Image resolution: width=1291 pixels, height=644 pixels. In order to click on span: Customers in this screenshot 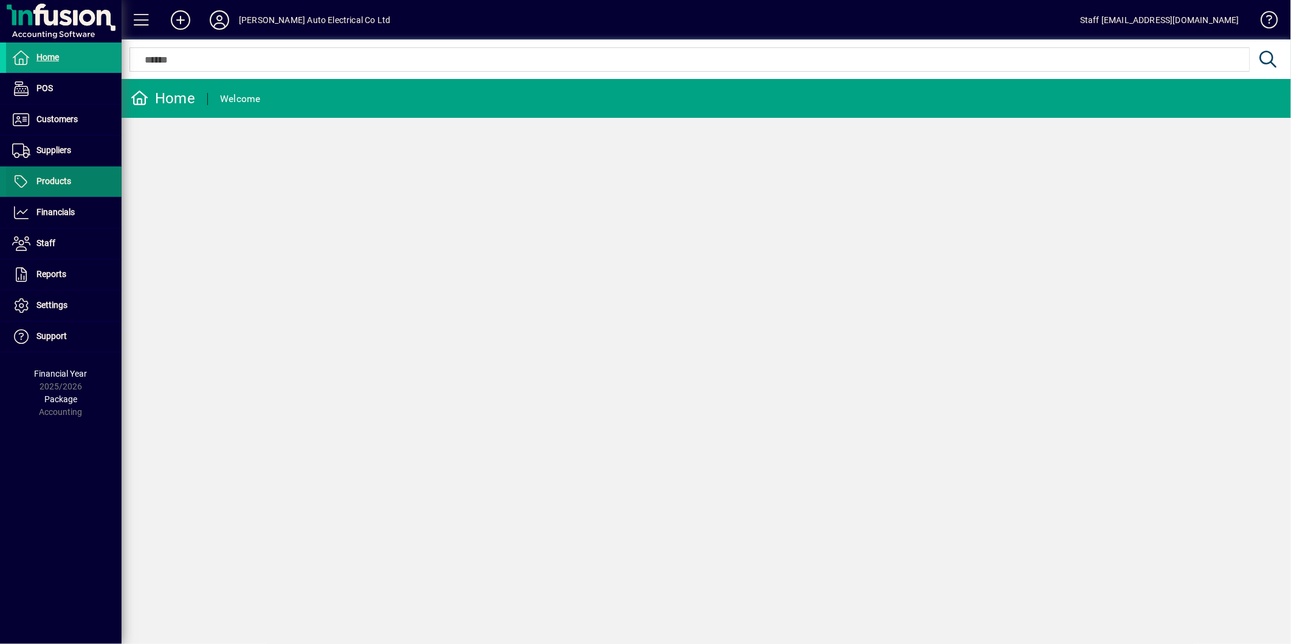, I will do `click(57, 119)`.